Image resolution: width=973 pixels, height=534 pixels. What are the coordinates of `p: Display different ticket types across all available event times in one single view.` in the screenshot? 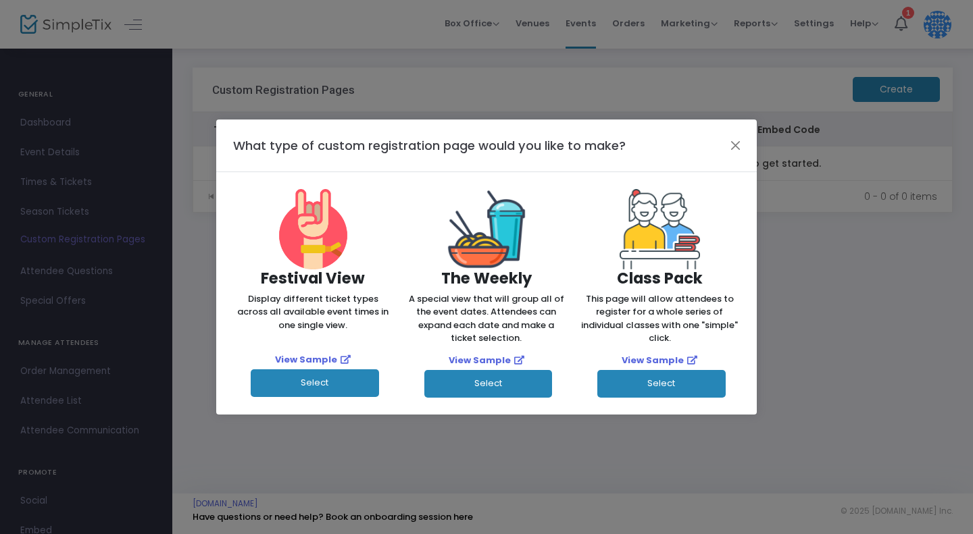 It's located at (313, 318).